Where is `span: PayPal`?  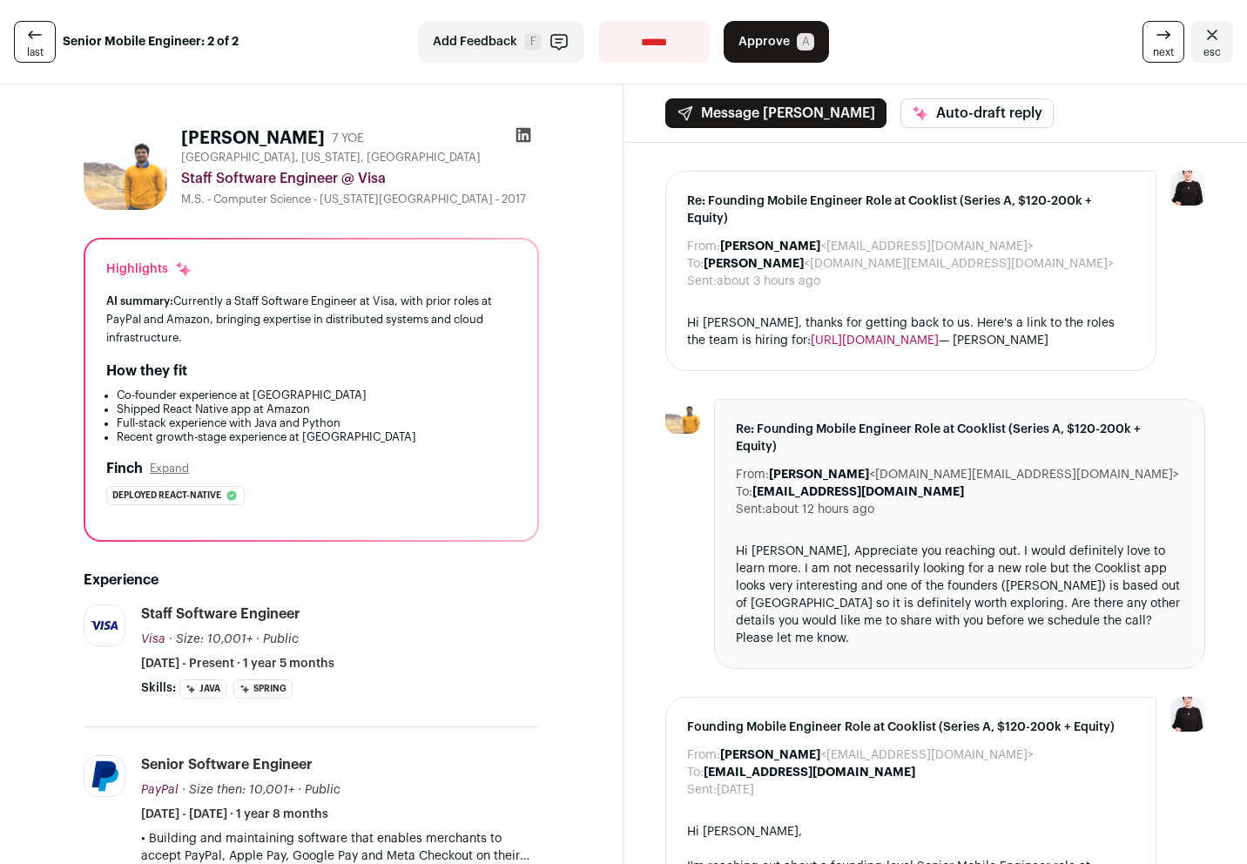
span: PayPal is located at coordinates (159, 790).